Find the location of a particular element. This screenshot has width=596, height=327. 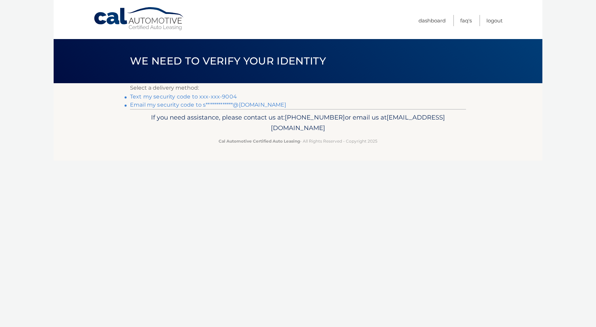

a: Dashboard is located at coordinates (432, 20).